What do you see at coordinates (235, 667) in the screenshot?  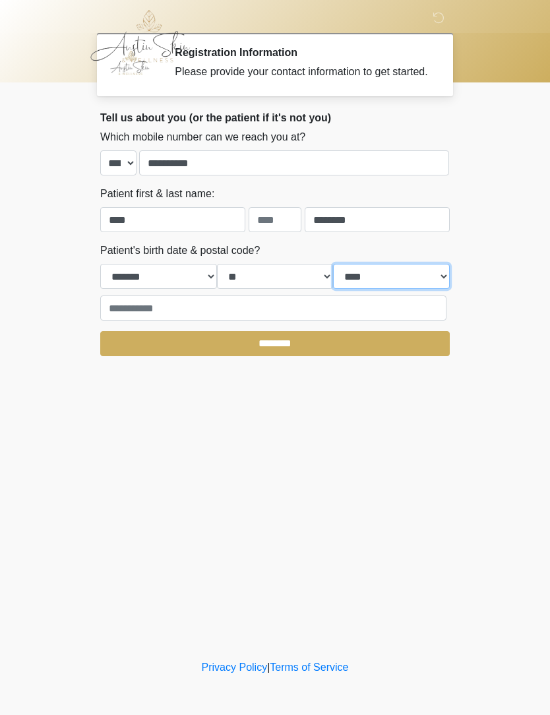 I see `a: Privacy Policy` at bounding box center [235, 667].